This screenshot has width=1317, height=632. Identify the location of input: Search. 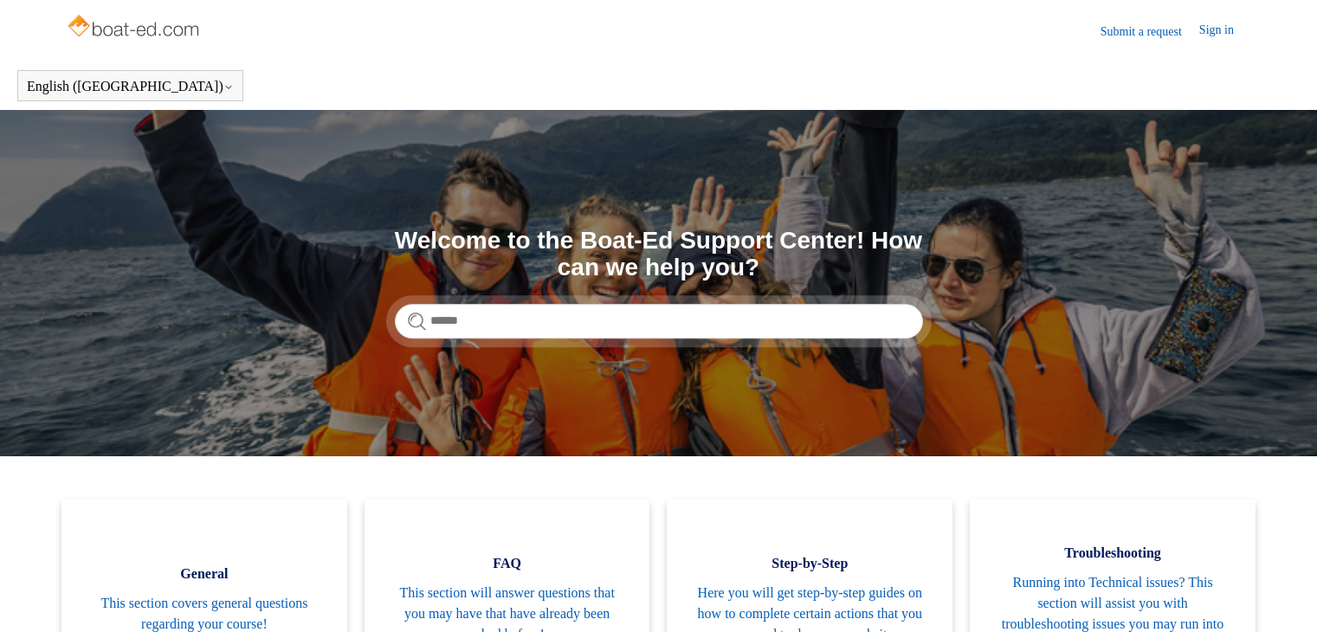
(659, 321).